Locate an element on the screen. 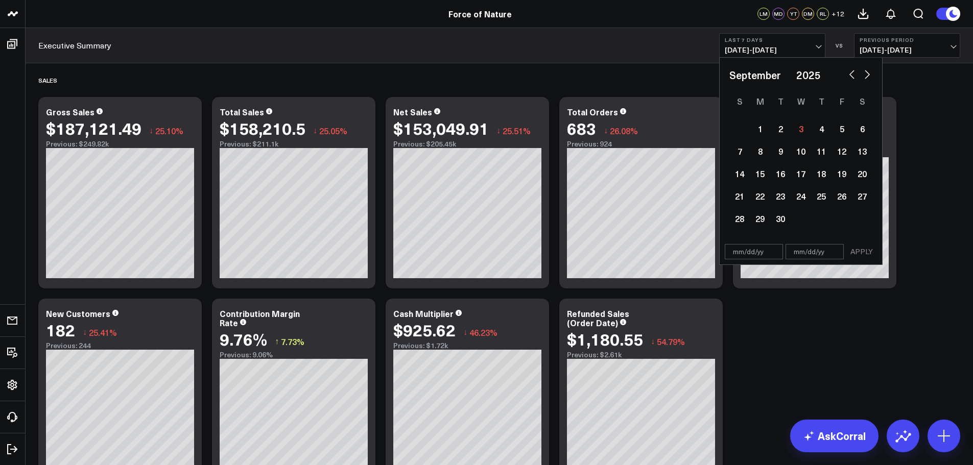 The width and height of the screenshot is (973, 465). div: MD is located at coordinates (778, 14).